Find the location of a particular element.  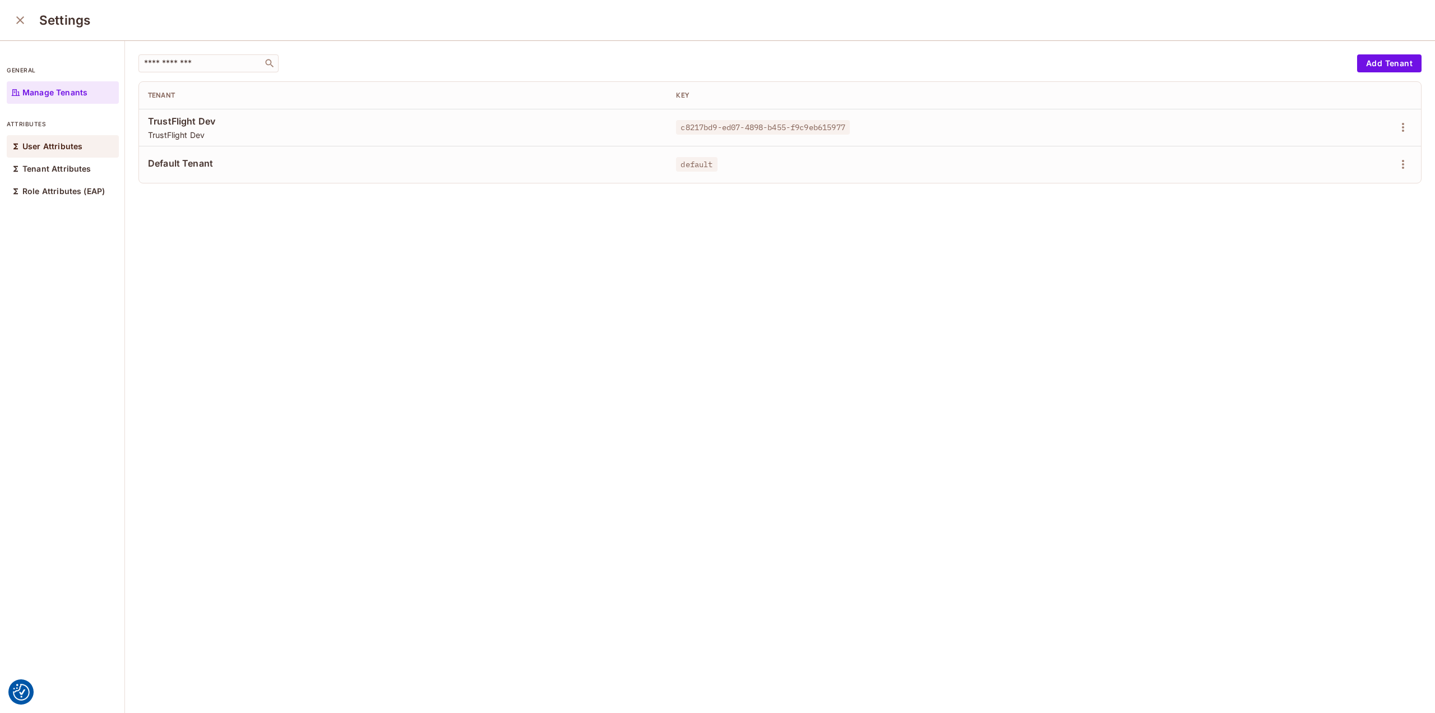

p: User Attributes is located at coordinates (52, 146).